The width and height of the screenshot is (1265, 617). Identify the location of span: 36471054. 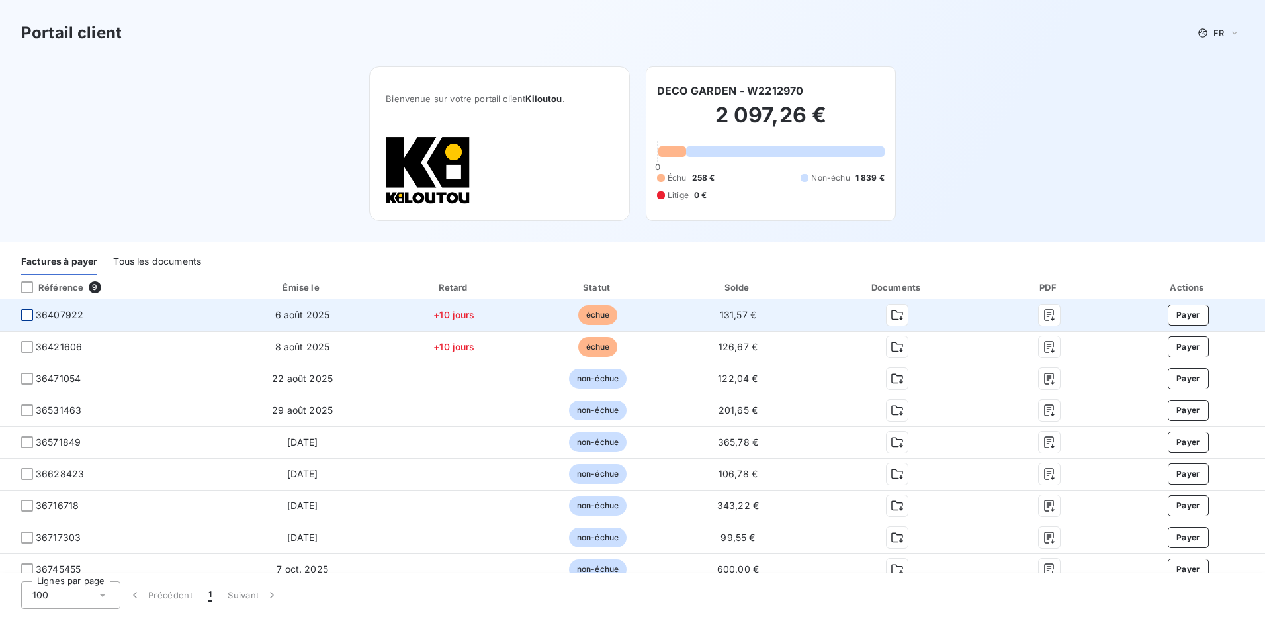
(58, 379).